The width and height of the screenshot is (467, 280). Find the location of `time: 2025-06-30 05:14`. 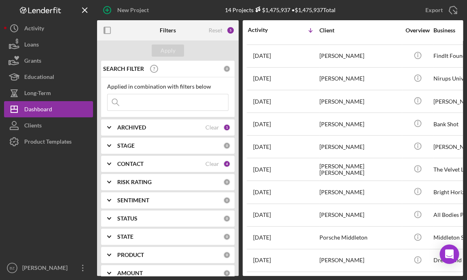

time: 2025-06-30 05:14 is located at coordinates (262, 192).